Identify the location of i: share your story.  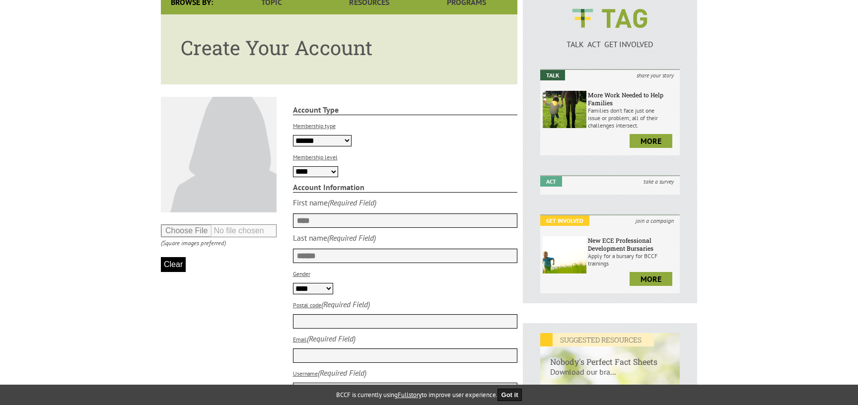
(655, 75).